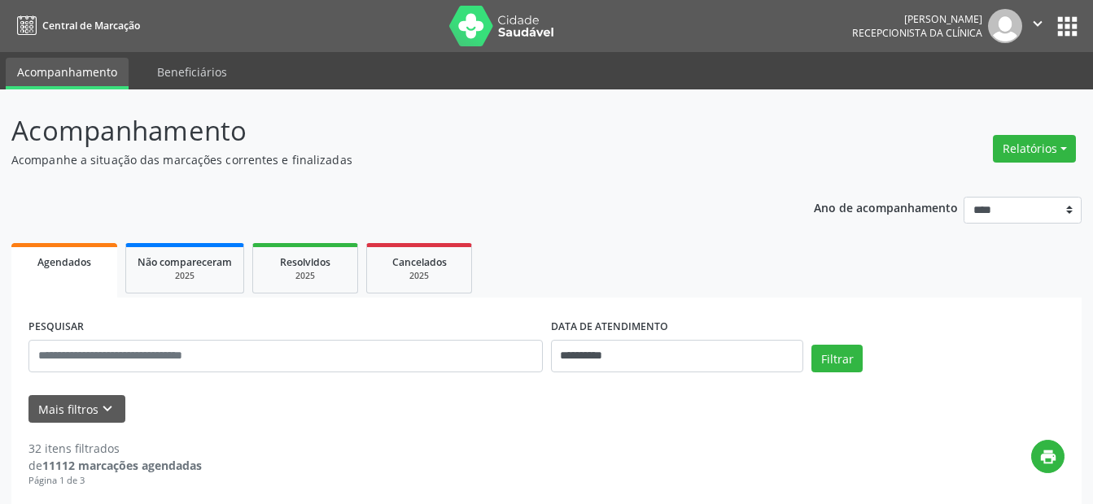 This screenshot has width=1093, height=504. What do you see at coordinates (1047, 456) in the screenshot?
I see `button: print` at bounding box center [1047, 456].